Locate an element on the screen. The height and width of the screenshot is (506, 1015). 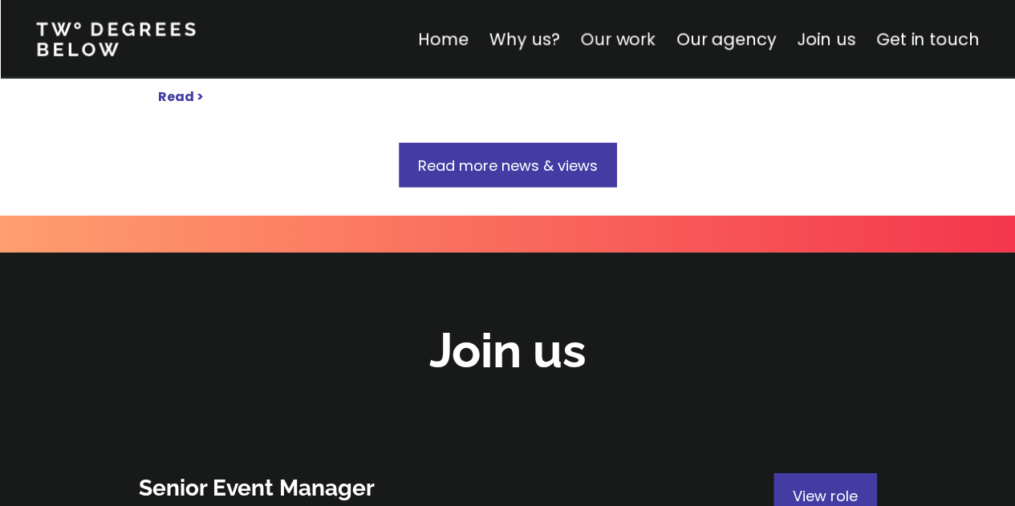
h2: Join us is located at coordinates (508, 350).